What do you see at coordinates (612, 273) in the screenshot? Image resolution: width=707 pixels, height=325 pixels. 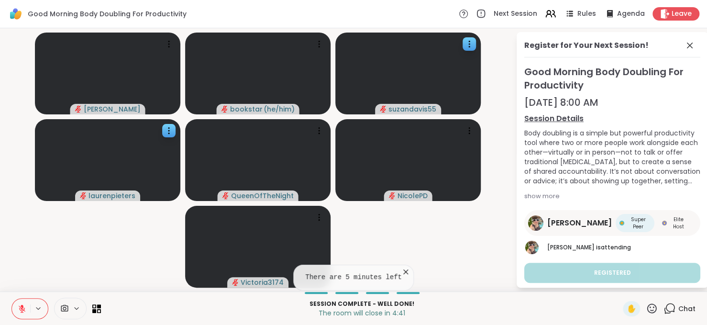 I see `button: Registered` at bounding box center [612, 273].